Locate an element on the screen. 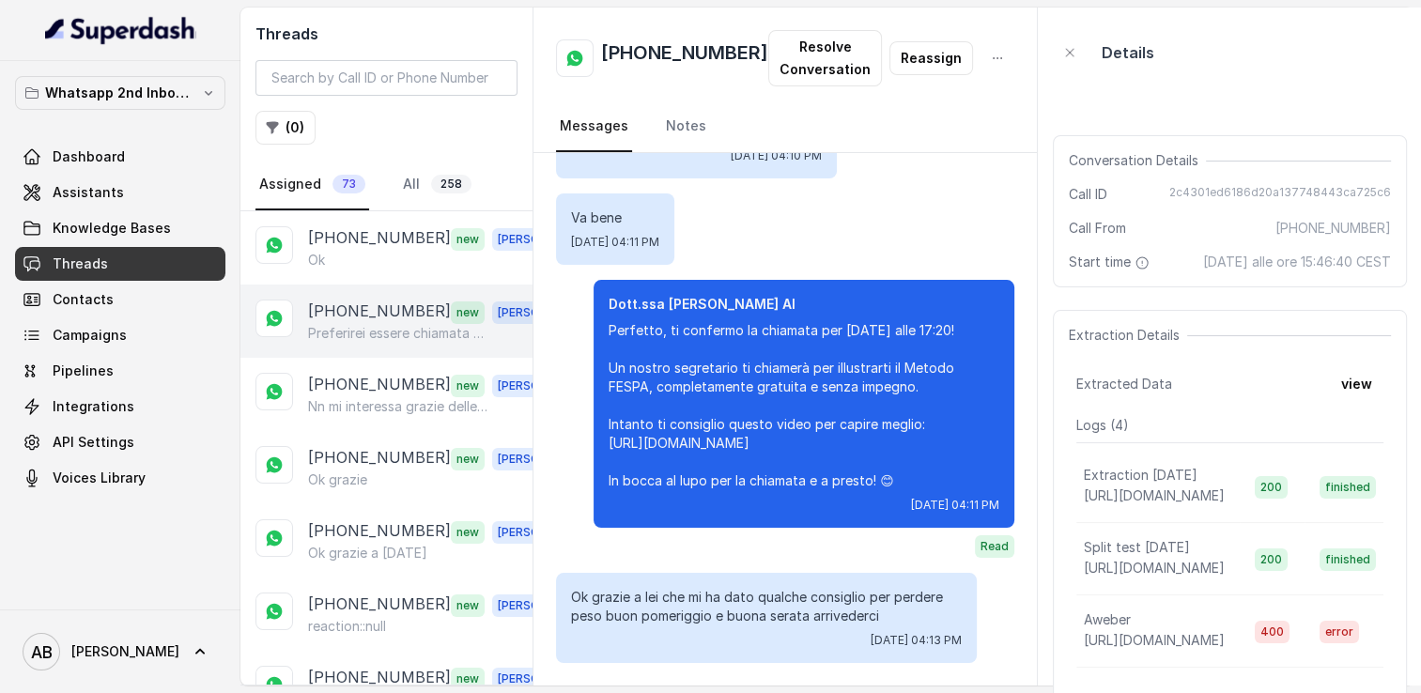 The image size is (1421, 693). button: view is located at coordinates (1356, 384).